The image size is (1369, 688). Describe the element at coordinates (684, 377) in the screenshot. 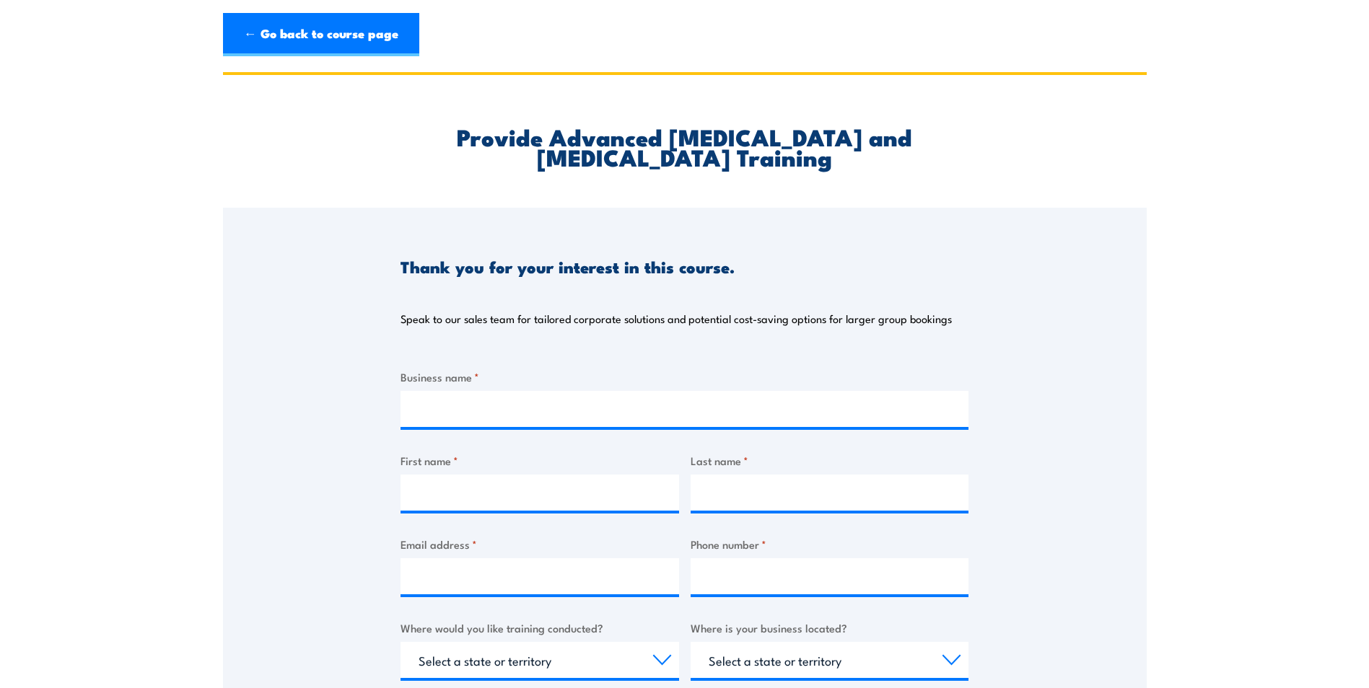

I see `label: Business name` at that location.